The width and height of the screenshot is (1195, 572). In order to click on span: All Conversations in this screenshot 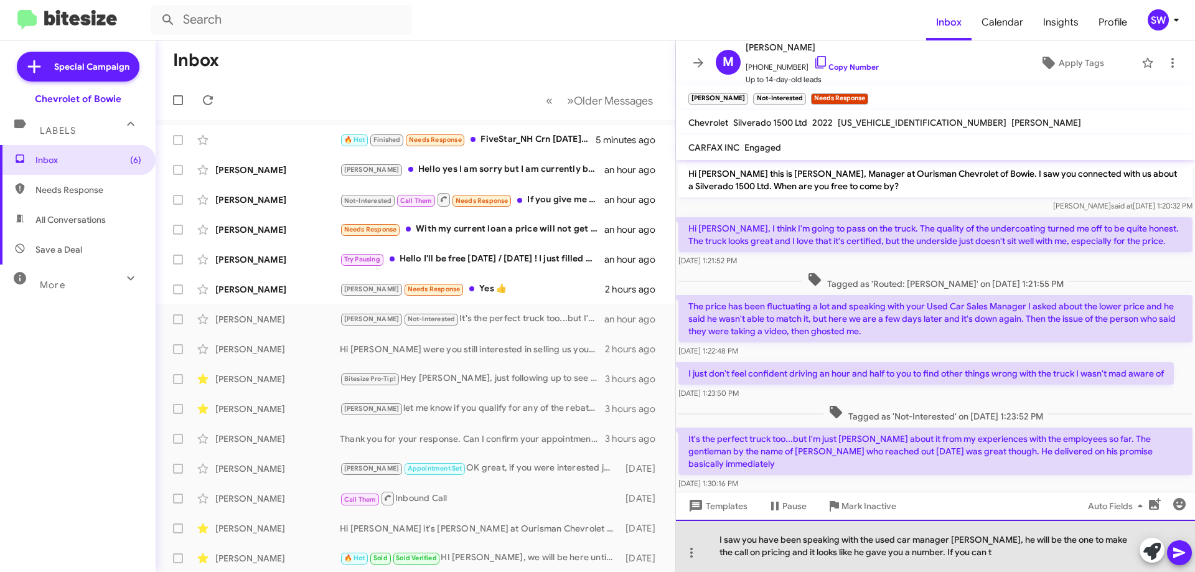, I will do `click(70, 220)`.